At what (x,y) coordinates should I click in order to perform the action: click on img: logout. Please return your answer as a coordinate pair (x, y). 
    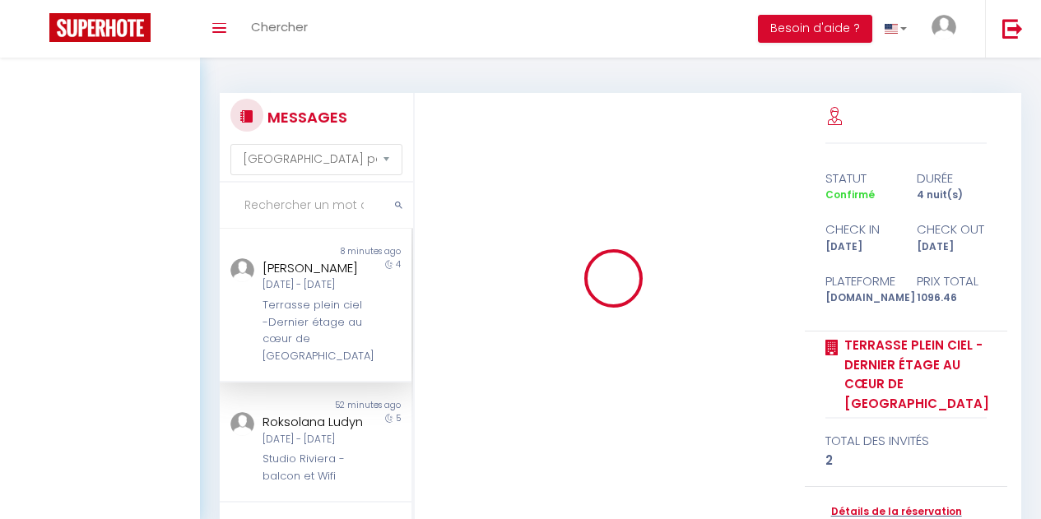
    Looking at the image, I should click on (1012, 28).